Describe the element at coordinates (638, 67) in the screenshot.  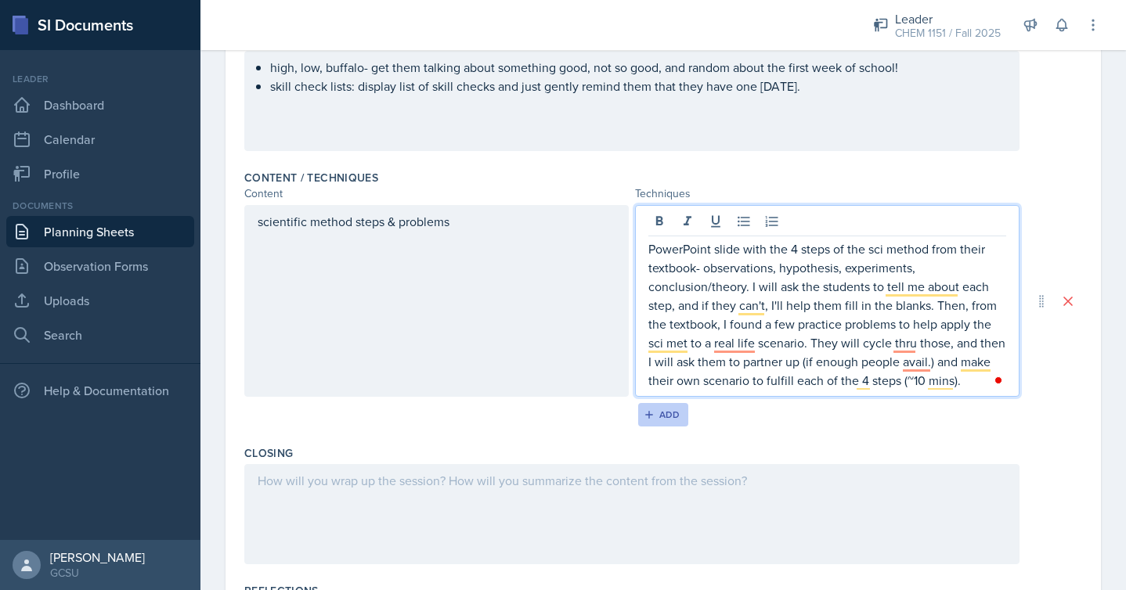
I see `p: high, low, buffalo- get them talking about something good, not so good, and random about the firs...` at that location.